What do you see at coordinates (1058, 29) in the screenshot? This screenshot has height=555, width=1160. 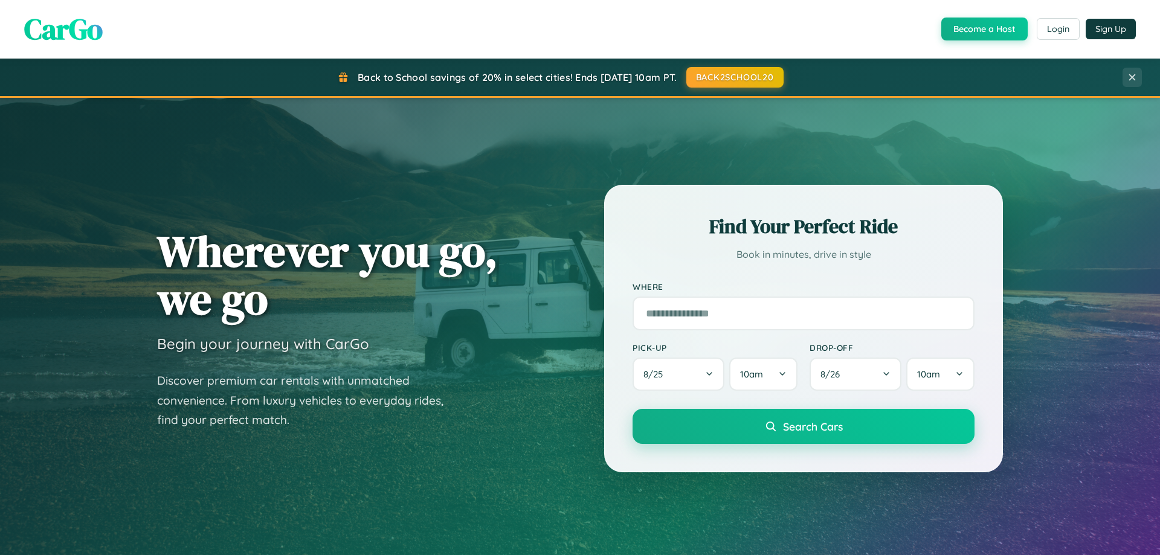 I see `button: Login` at bounding box center [1058, 29].